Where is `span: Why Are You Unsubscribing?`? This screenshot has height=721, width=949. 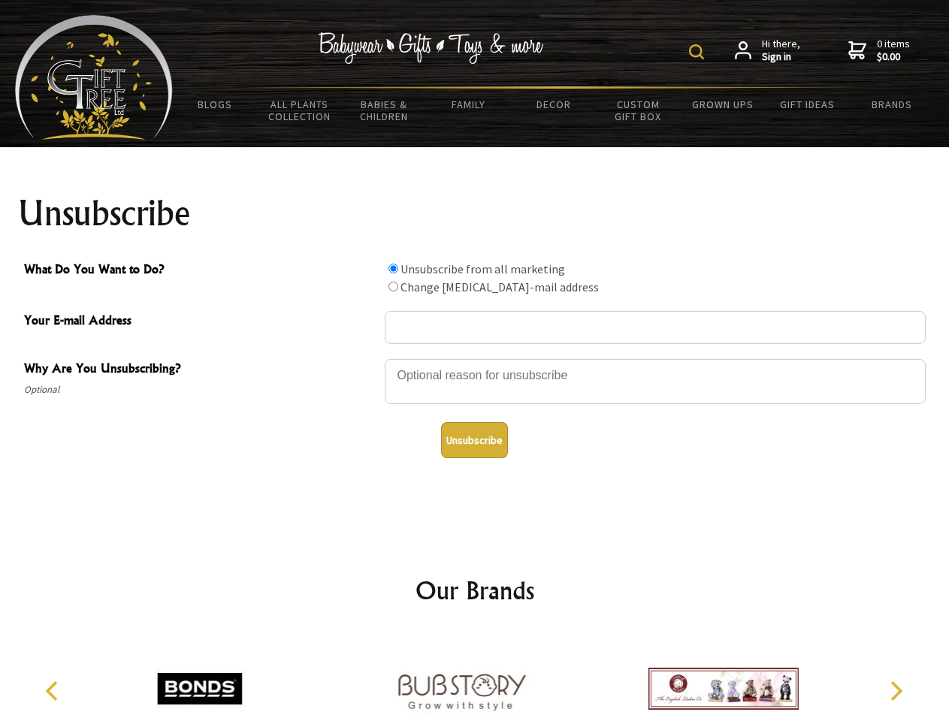
span: Why Are You Unsubscribing? is located at coordinates (201, 370).